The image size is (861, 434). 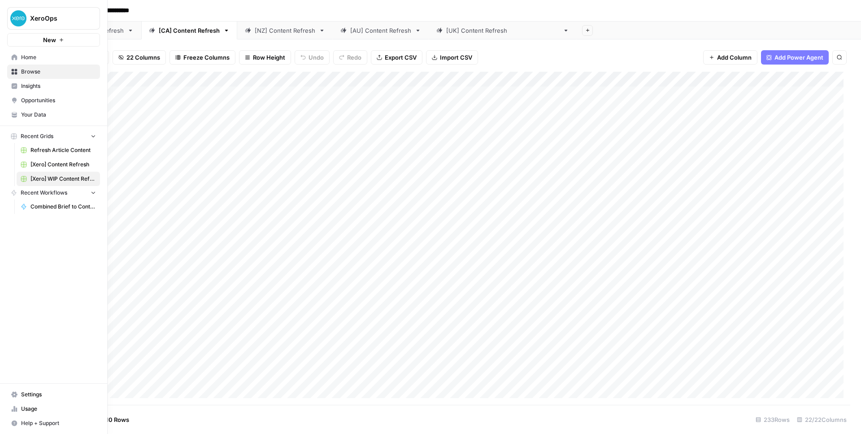 What do you see at coordinates (58, 150) in the screenshot?
I see `a: Refresh Article Content` at bounding box center [58, 150].